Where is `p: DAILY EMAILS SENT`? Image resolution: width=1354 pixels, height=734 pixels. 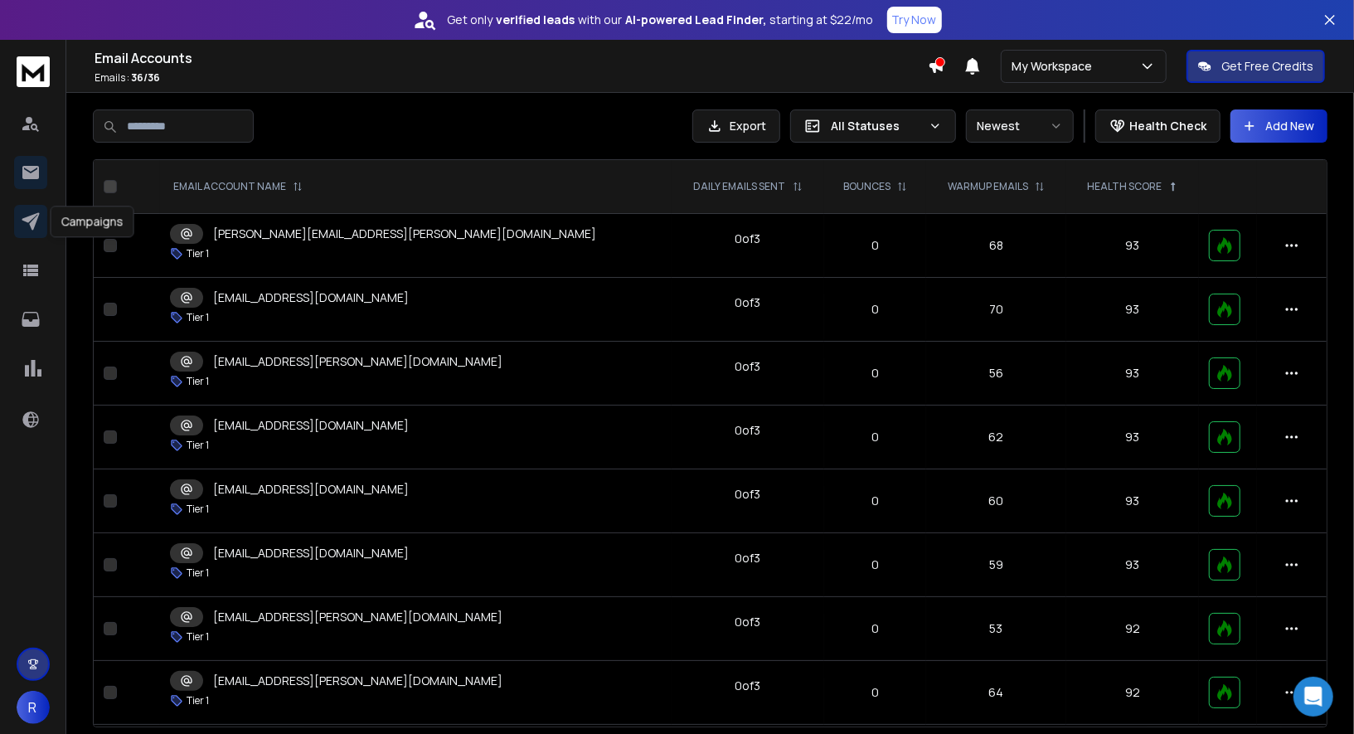
p: DAILY EMAILS SENT is located at coordinates (739, 187).